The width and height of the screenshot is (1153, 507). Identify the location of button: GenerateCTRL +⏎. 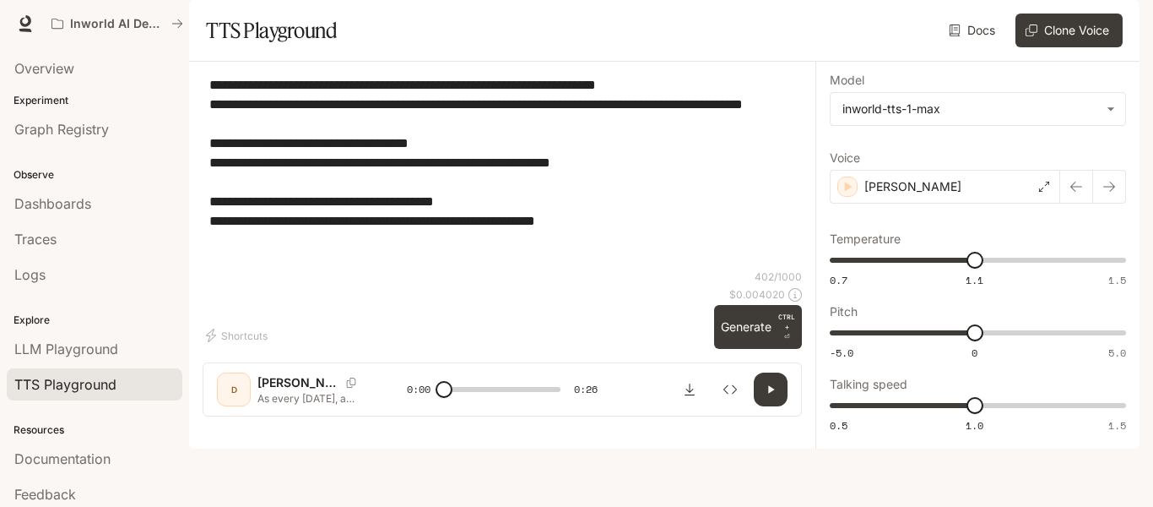
(758, 327).